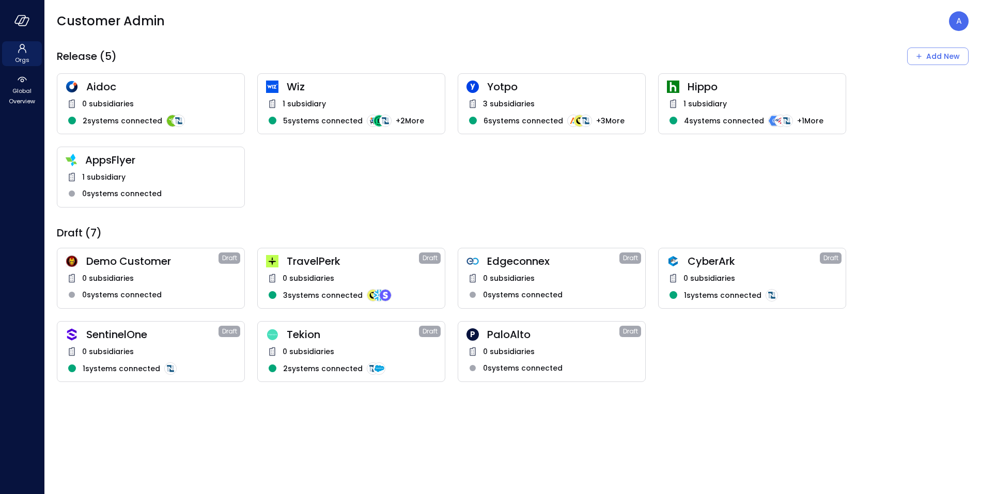 The height and width of the screenshot is (494, 981). What do you see at coordinates (72, 261) in the screenshot?
I see `img: scnakozdowacoarmaydw` at bounding box center [72, 261].